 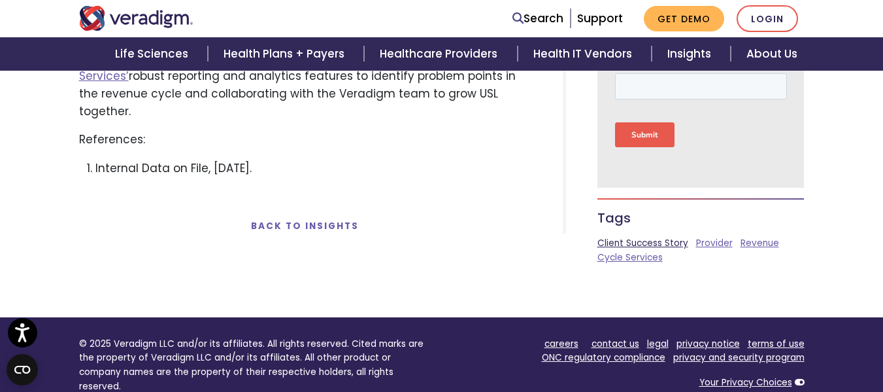 I want to click on a: Client Success Story, so click(x=643, y=243).